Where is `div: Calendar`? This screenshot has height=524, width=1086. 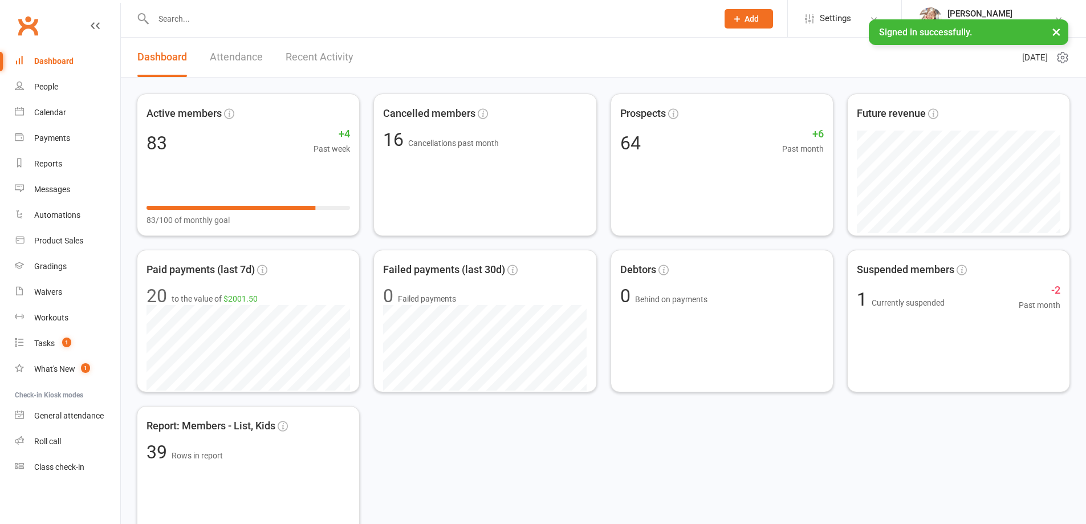
div: Calendar is located at coordinates (50, 112).